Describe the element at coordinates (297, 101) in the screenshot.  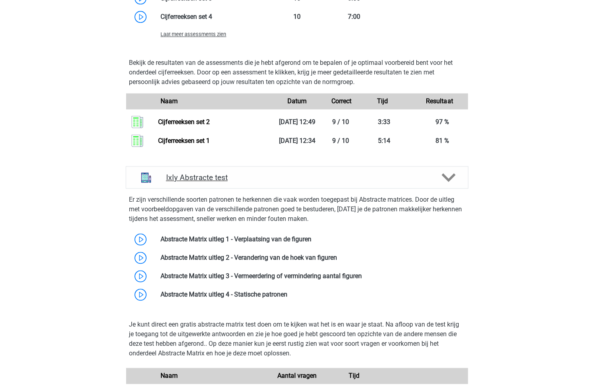
I see `div: Datum` at that location.